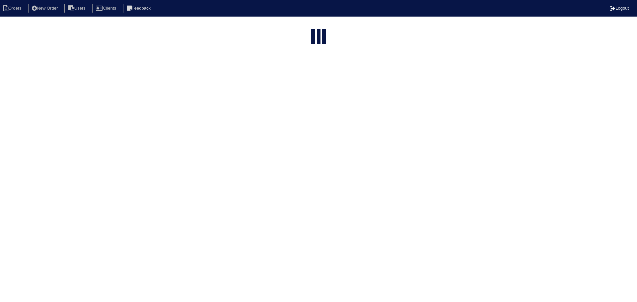  I want to click on a: Clients, so click(107, 8).